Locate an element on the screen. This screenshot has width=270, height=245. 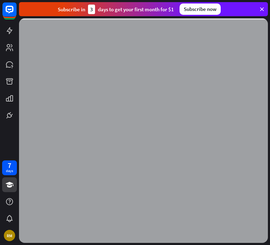
div: days is located at coordinates (10, 171).